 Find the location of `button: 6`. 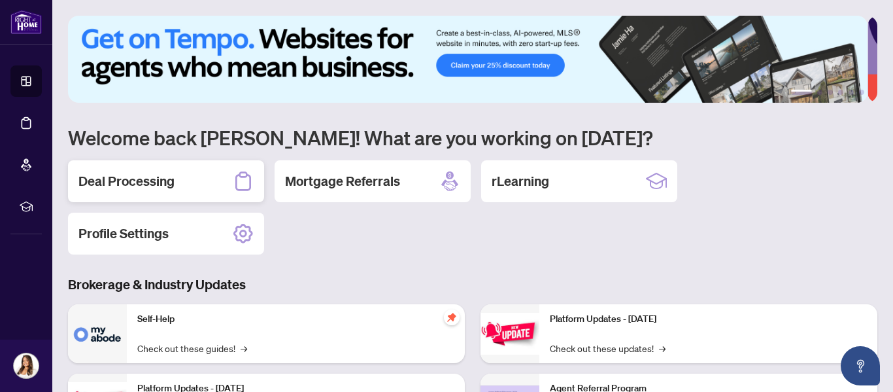

button: 6 is located at coordinates (862, 92).